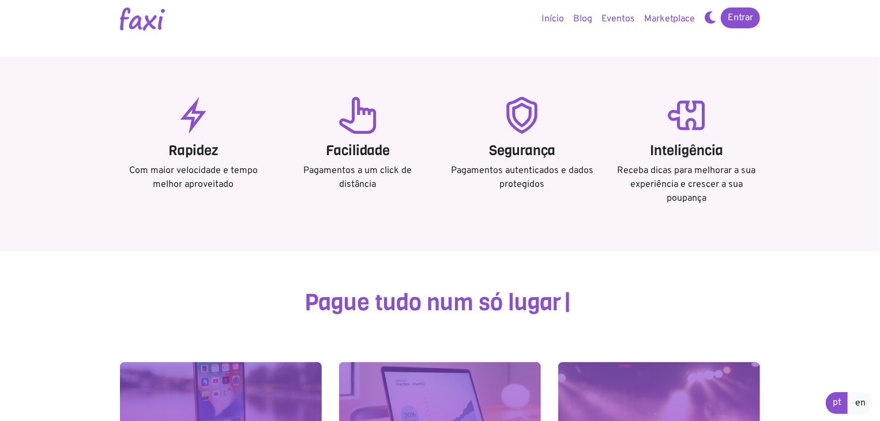 The height and width of the screenshot is (421, 880). Describe the element at coordinates (193, 150) in the screenshot. I see `h4: Rapidez` at that location.